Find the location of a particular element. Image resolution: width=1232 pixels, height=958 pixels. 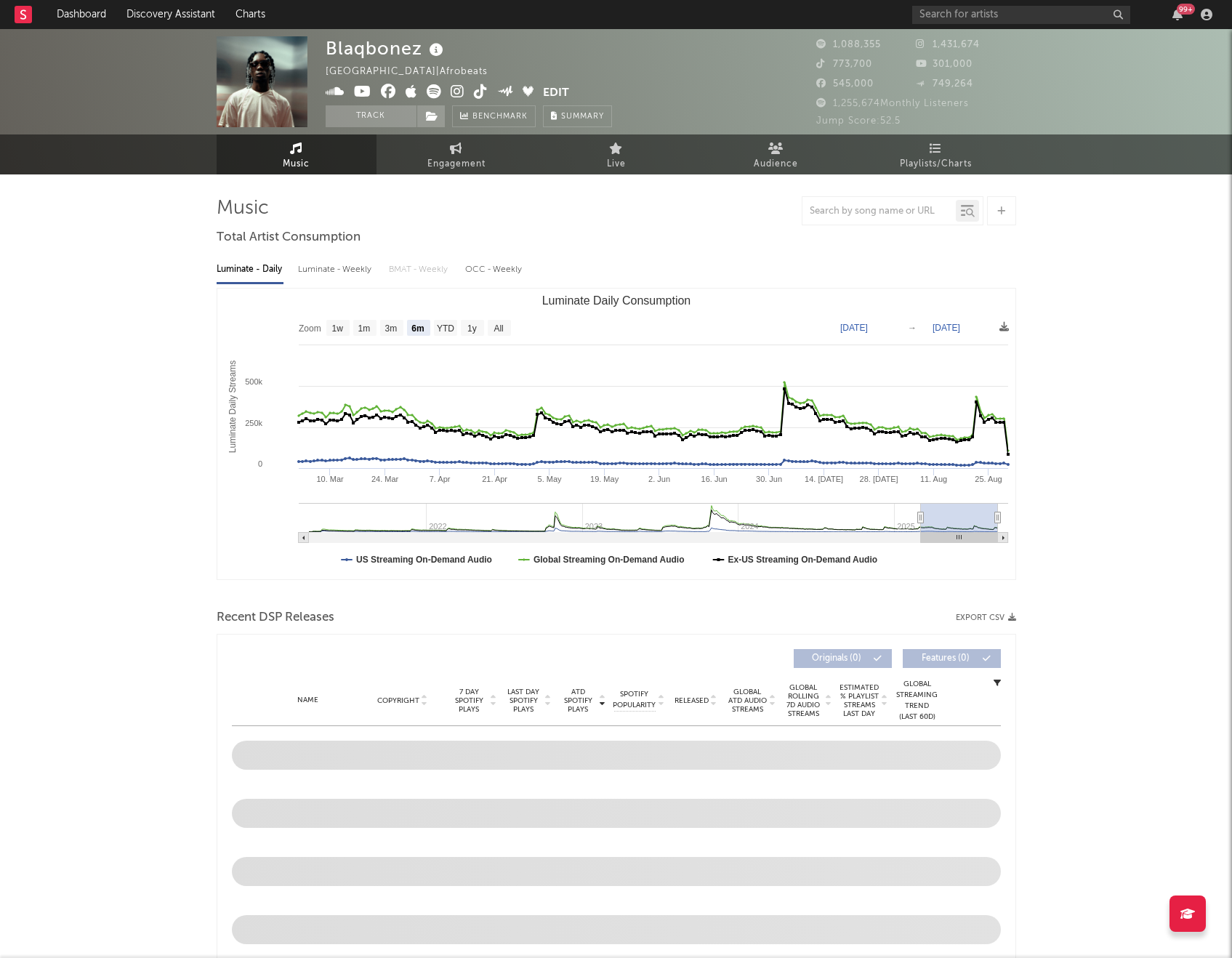

span: Copyright is located at coordinates (398, 701).